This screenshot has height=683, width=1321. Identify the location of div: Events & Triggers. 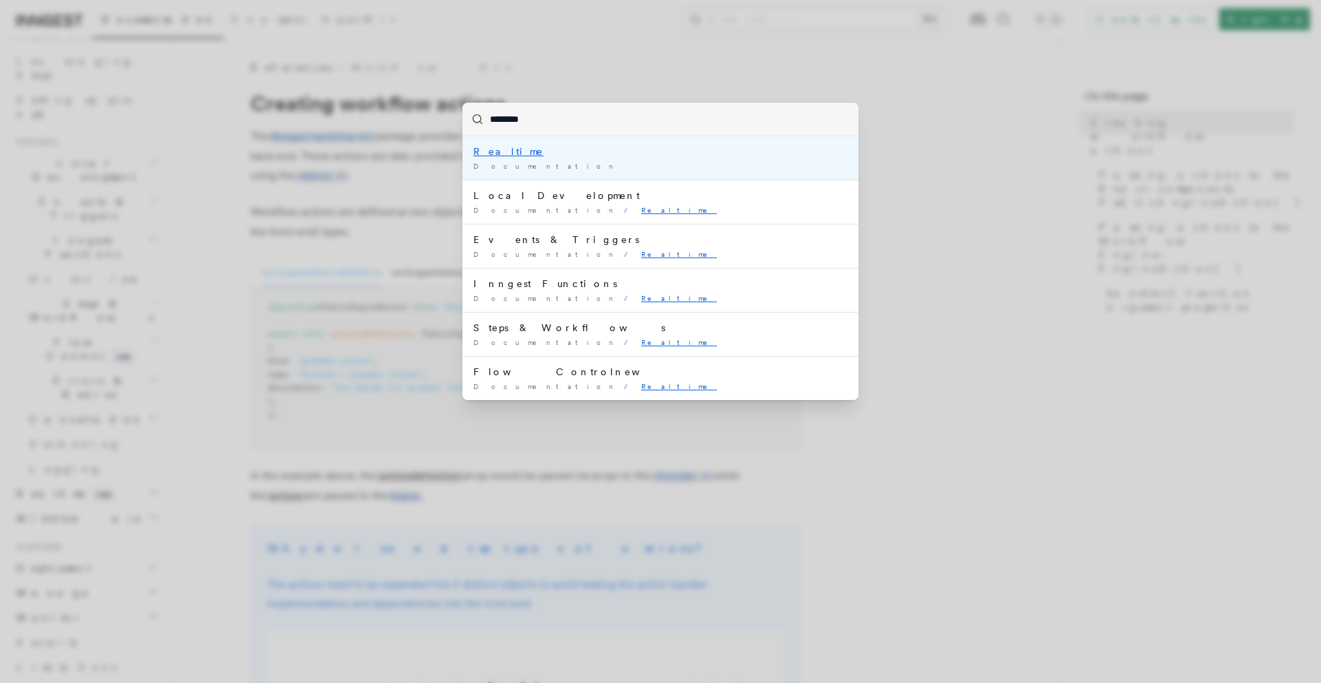
(661, 239).